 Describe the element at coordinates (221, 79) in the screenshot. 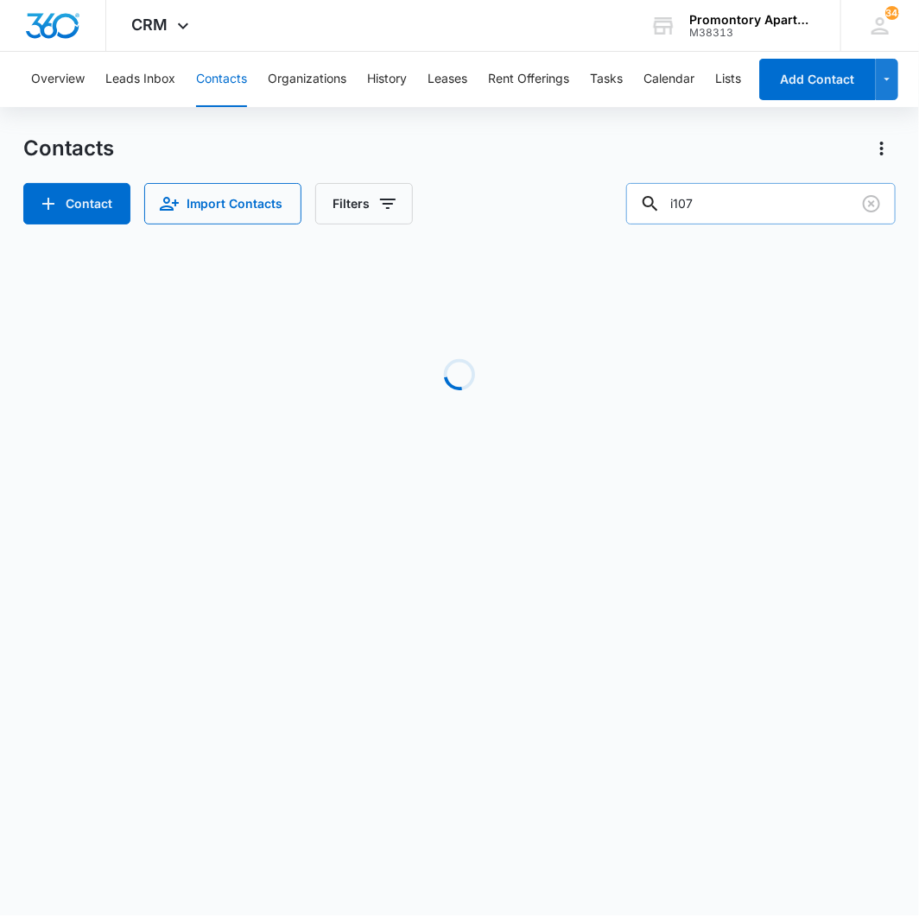

I see `button: Contacts` at that location.